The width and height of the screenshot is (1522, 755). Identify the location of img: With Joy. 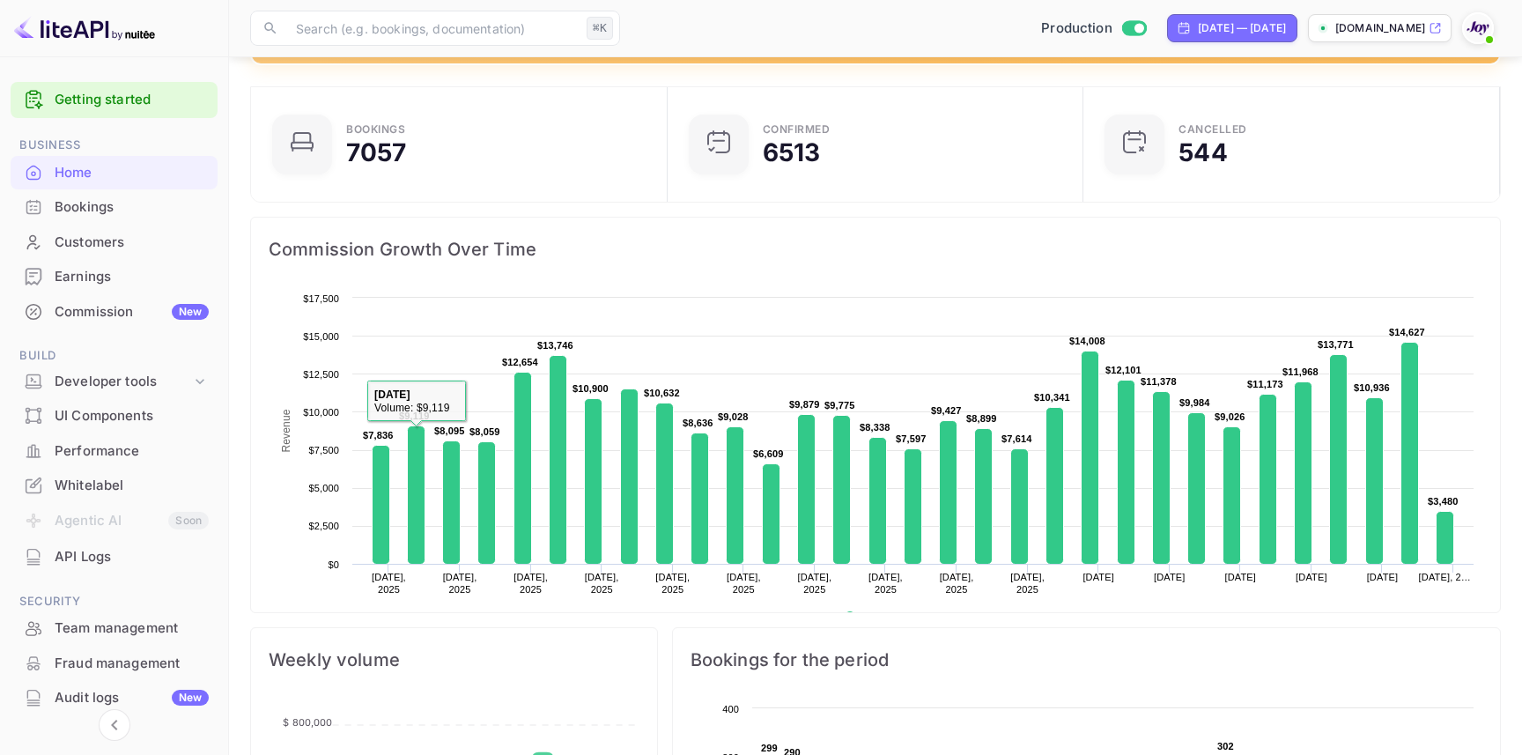
(1478, 28).